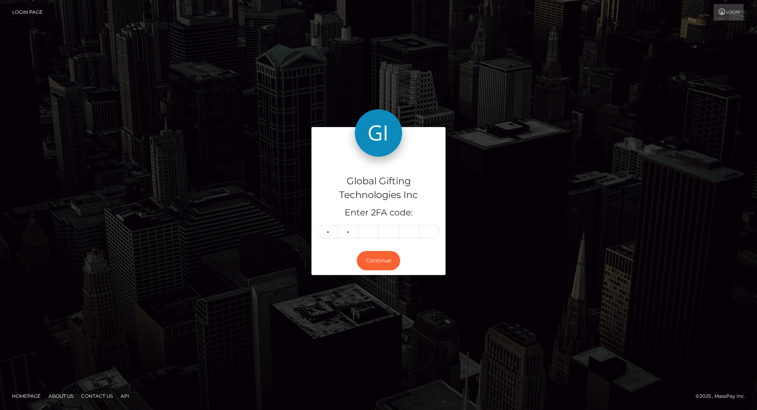 The height and width of the screenshot is (410, 757). I want to click on button: Continue, so click(379, 260).